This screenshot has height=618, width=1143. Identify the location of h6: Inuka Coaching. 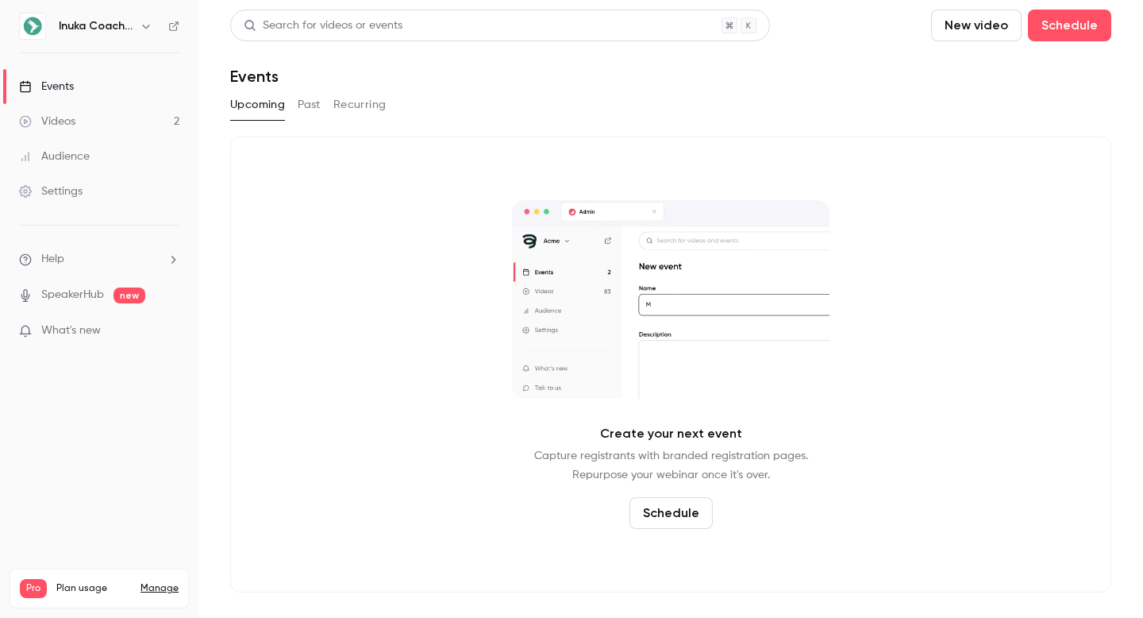
(96, 26).